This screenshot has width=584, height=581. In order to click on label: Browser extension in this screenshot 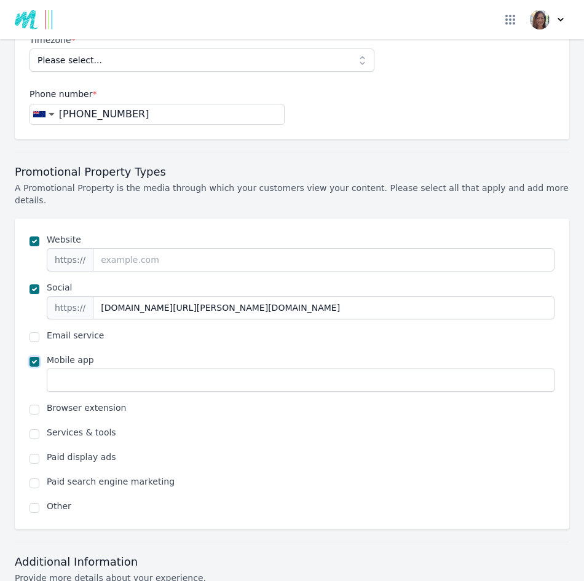, I will do `click(300, 408)`.